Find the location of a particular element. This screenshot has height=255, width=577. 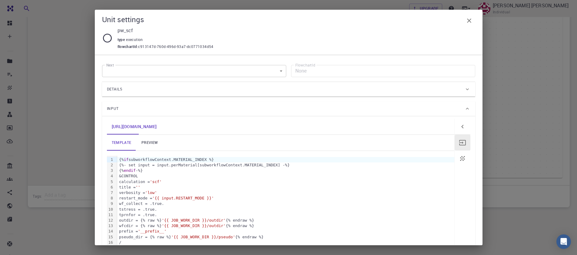

span: type is located at coordinates (122, 39).